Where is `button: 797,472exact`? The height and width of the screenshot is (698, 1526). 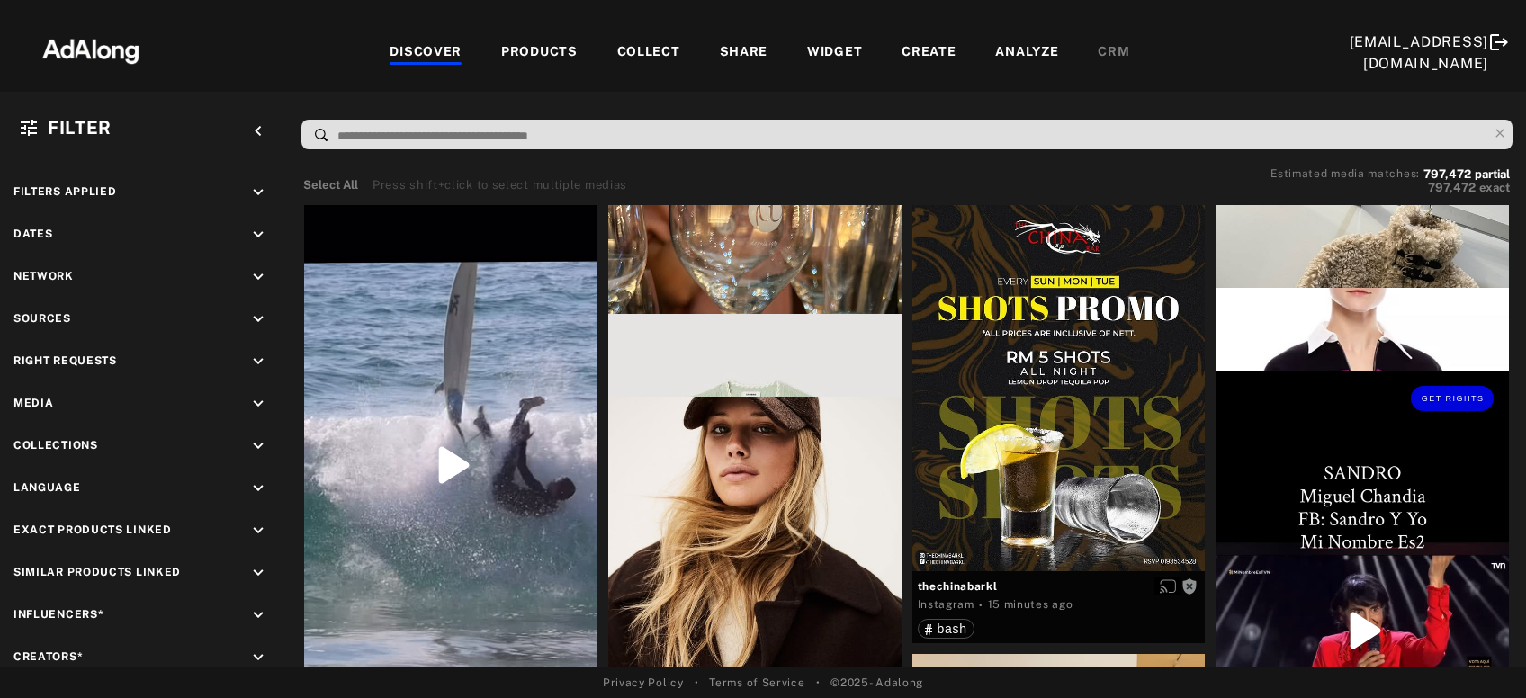 button: 797,472exact is located at coordinates (1390, 188).